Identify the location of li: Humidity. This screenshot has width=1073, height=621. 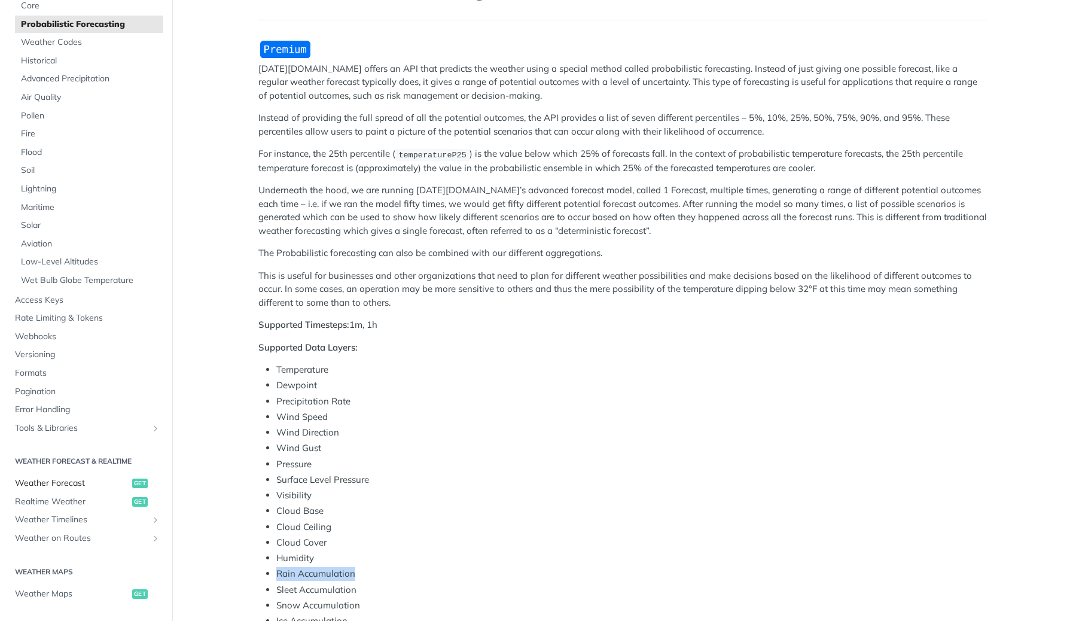
(631, 558).